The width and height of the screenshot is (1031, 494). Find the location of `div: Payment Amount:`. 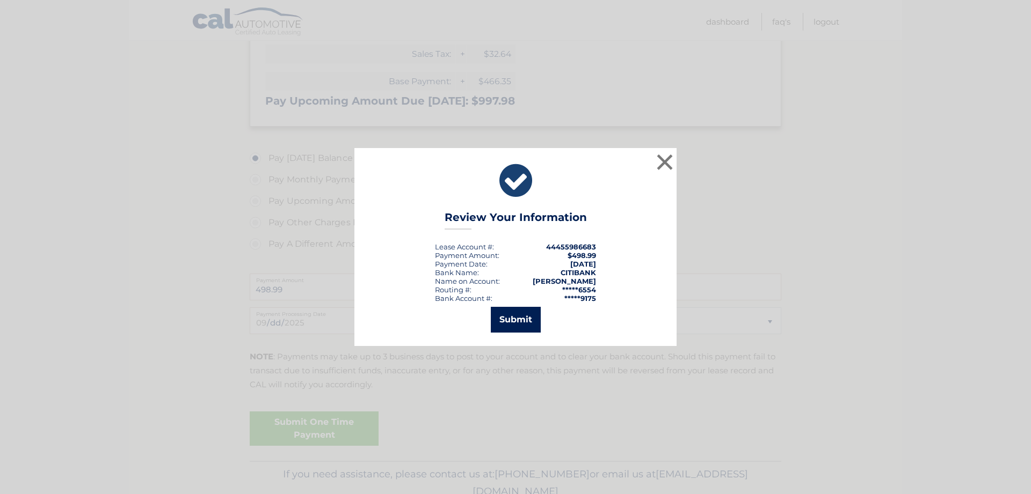

div: Payment Amount: is located at coordinates (467, 255).